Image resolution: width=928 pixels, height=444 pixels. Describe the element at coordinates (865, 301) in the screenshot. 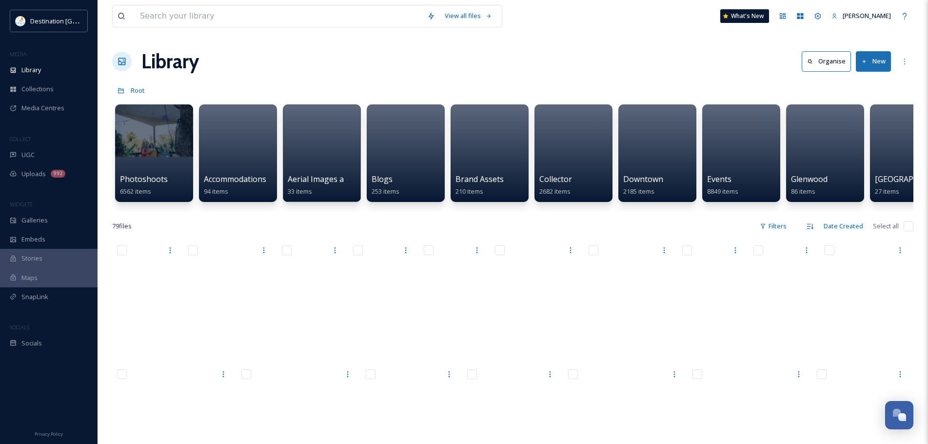

I see `img: ext_1753717176.750807_Social@destinationpanamacity.com-IMG_1191.jpeg` at that location.